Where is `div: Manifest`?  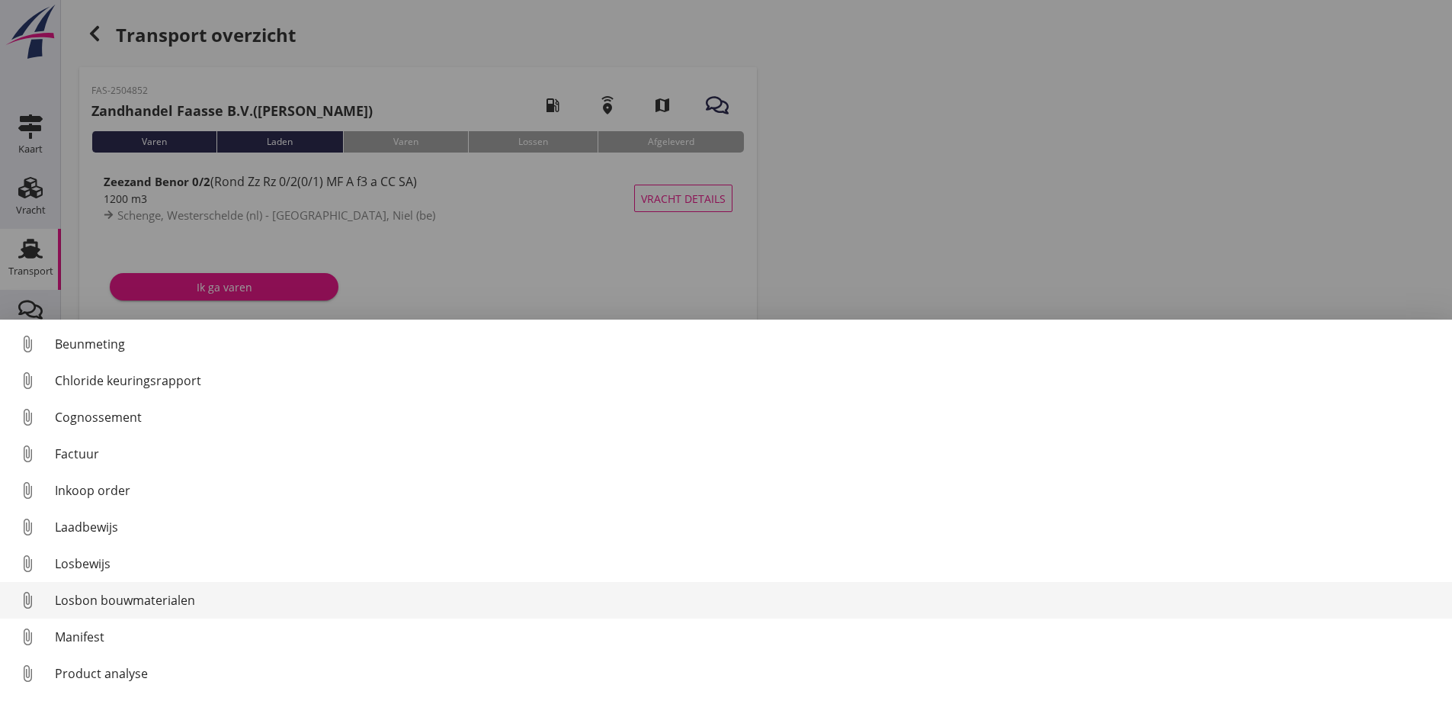 div: Manifest is located at coordinates (747, 636).